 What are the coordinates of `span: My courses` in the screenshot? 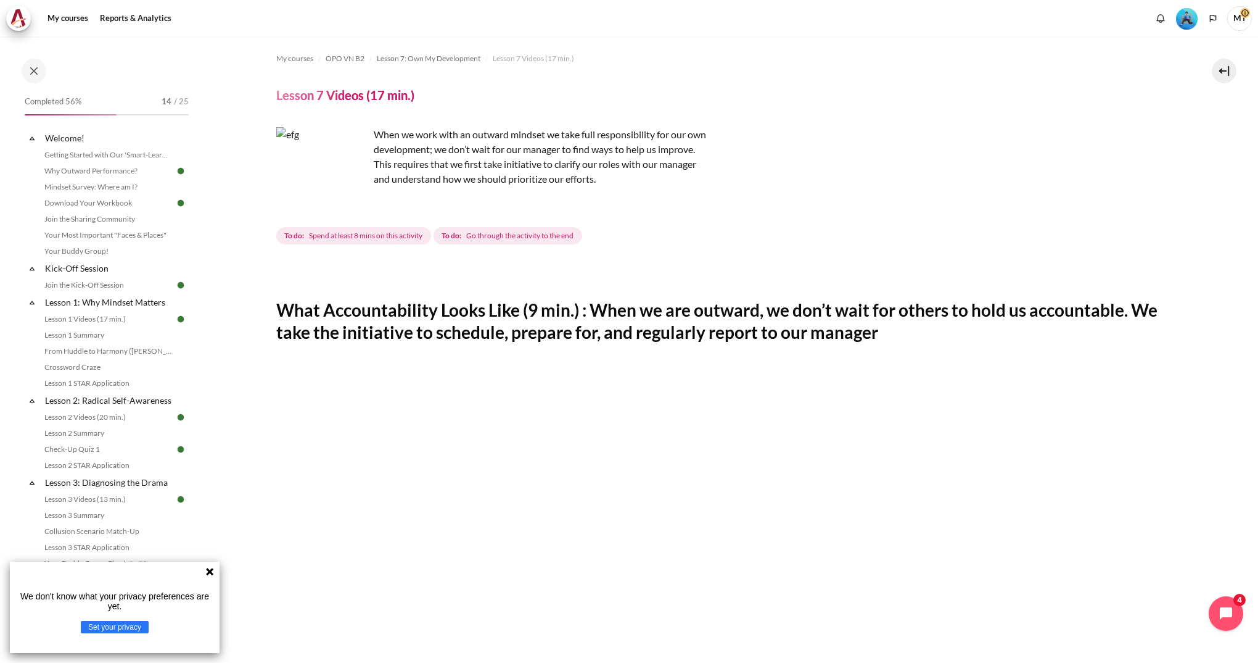 It's located at (295, 59).